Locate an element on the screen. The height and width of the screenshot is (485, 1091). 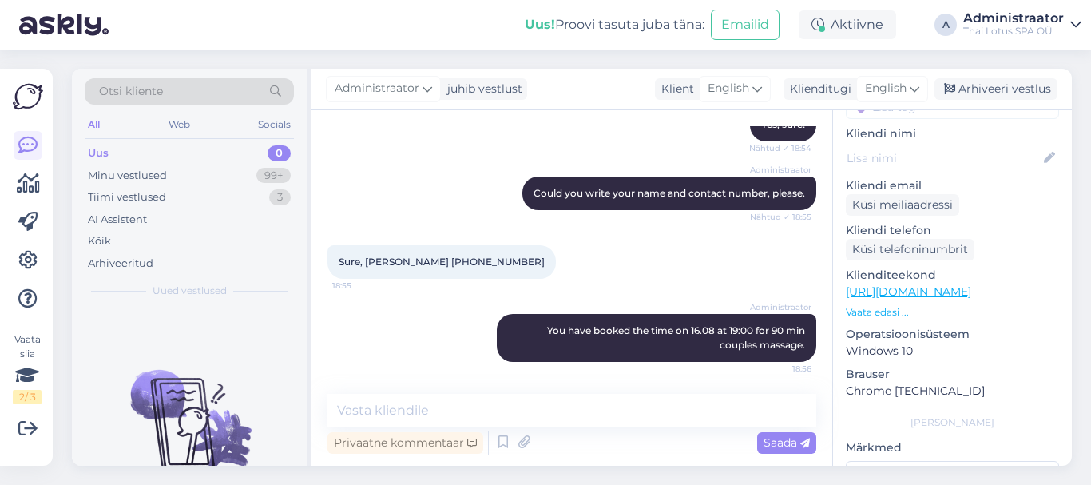
p: Kliendi nimi is located at coordinates (952, 133).